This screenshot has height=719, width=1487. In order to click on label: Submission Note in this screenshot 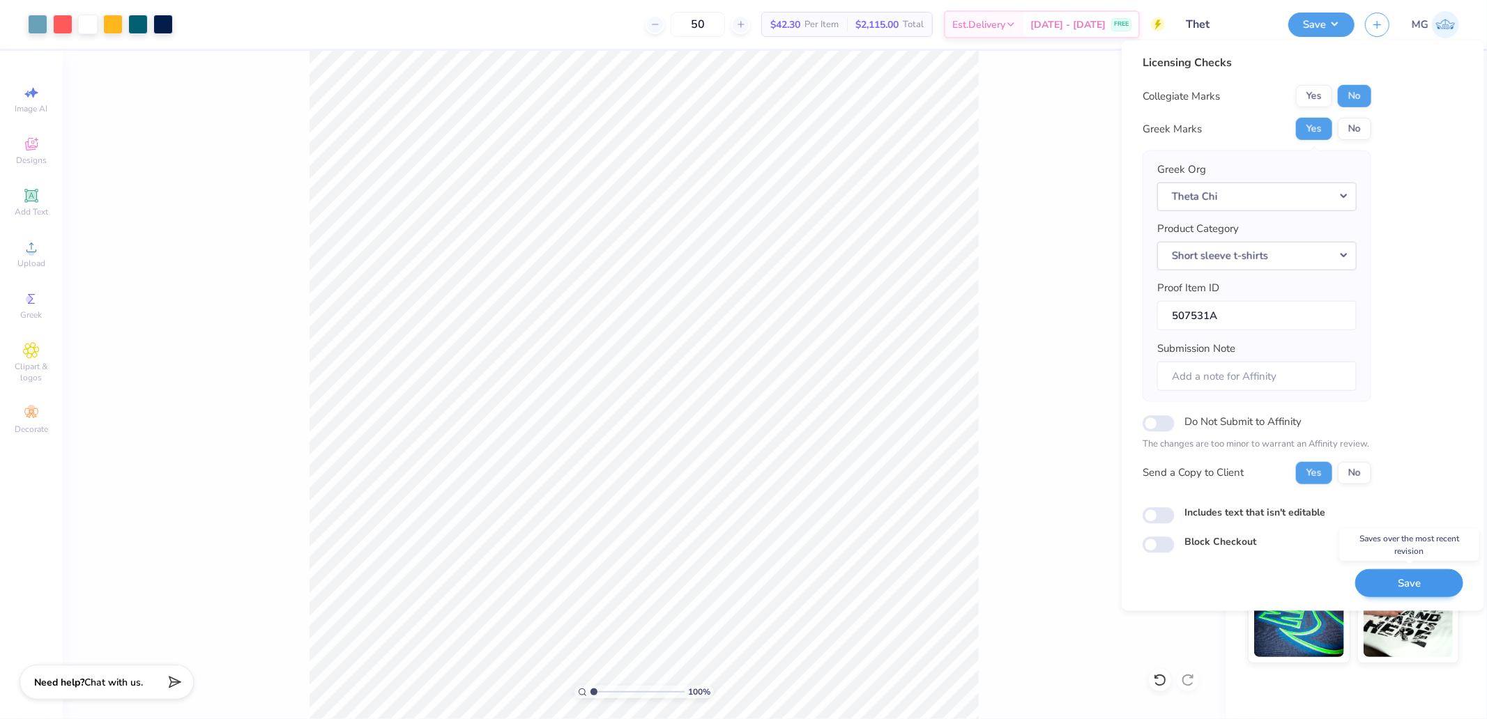, I will do `click(1196, 348)`.